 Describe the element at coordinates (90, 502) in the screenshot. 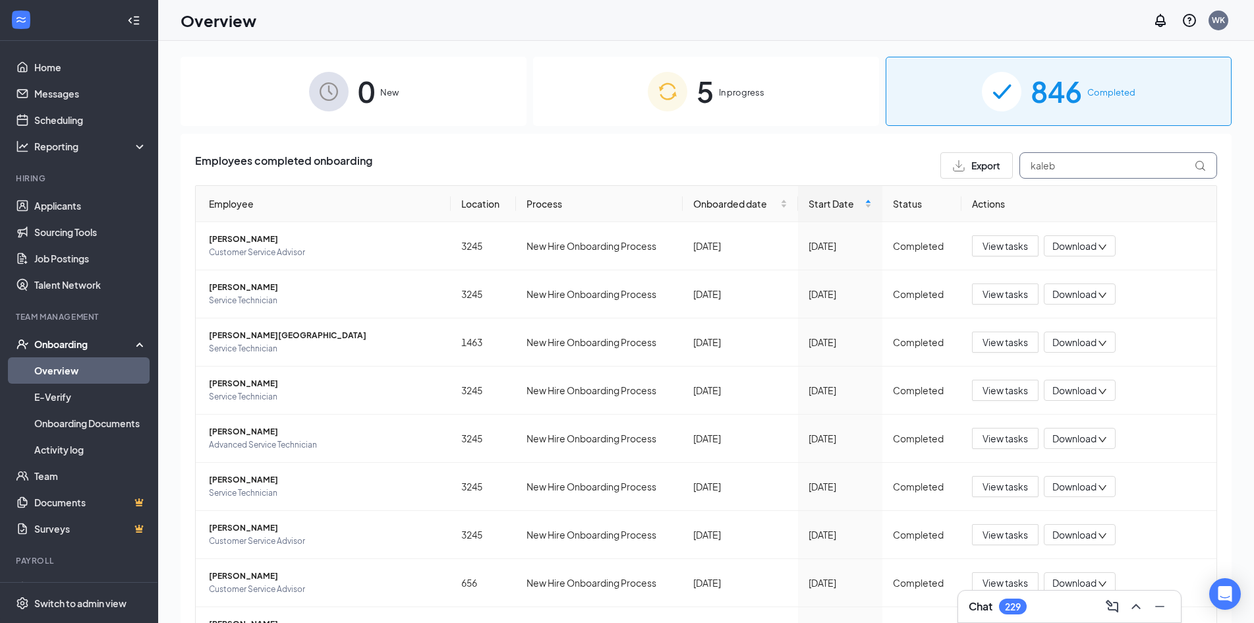

I see `a: DocumentsCrown` at that location.